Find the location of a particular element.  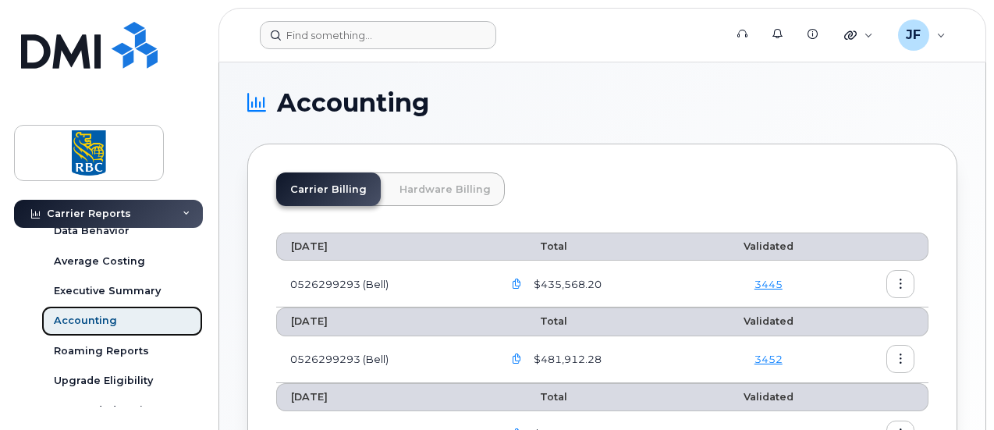

a: 3452 is located at coordinates (768, 359).